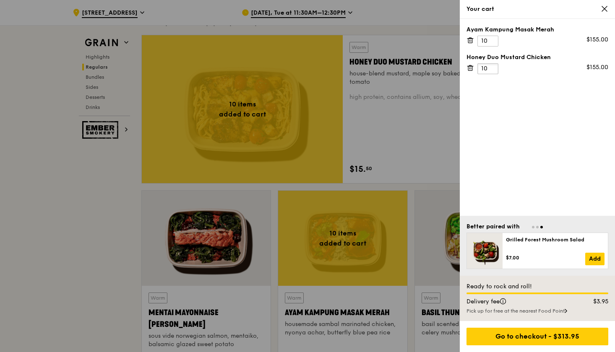 The width and height of the screenshot is (615, 352). What do you see at coordinates (518, 302) in the screenshot?
I see `div: Delivery fee` at bounding box center [518, 302].